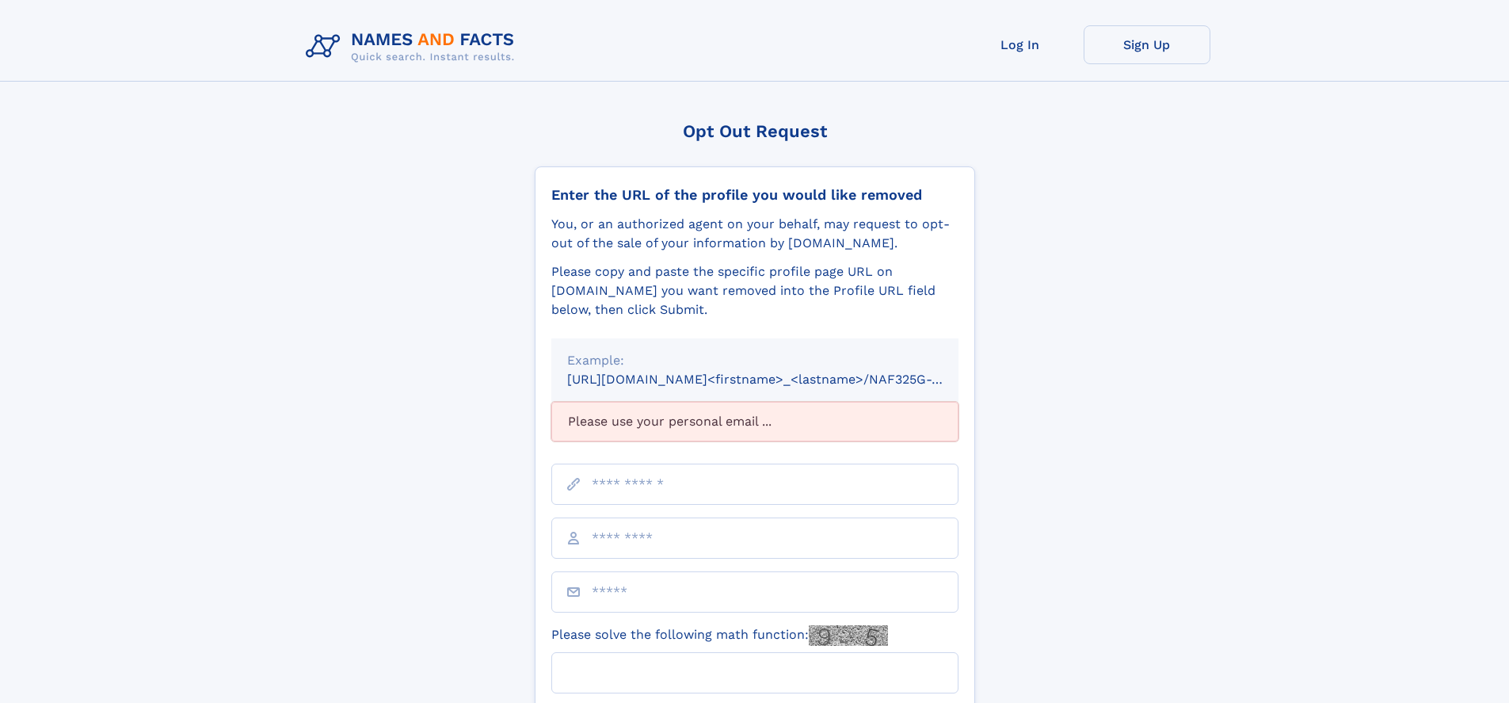 This screenshot has height=703, width=1509. I want to click on a: Log In, so click(1020, 44).